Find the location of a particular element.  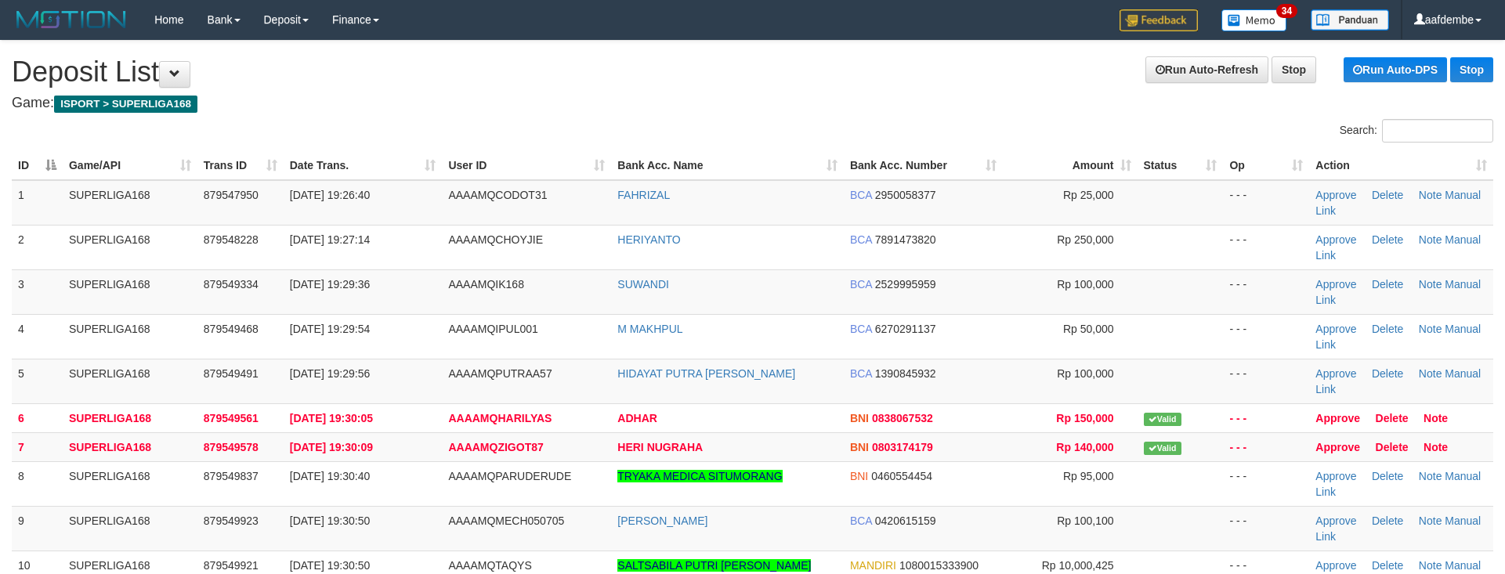

a: ADHAR is located at coordinates (637, 418).